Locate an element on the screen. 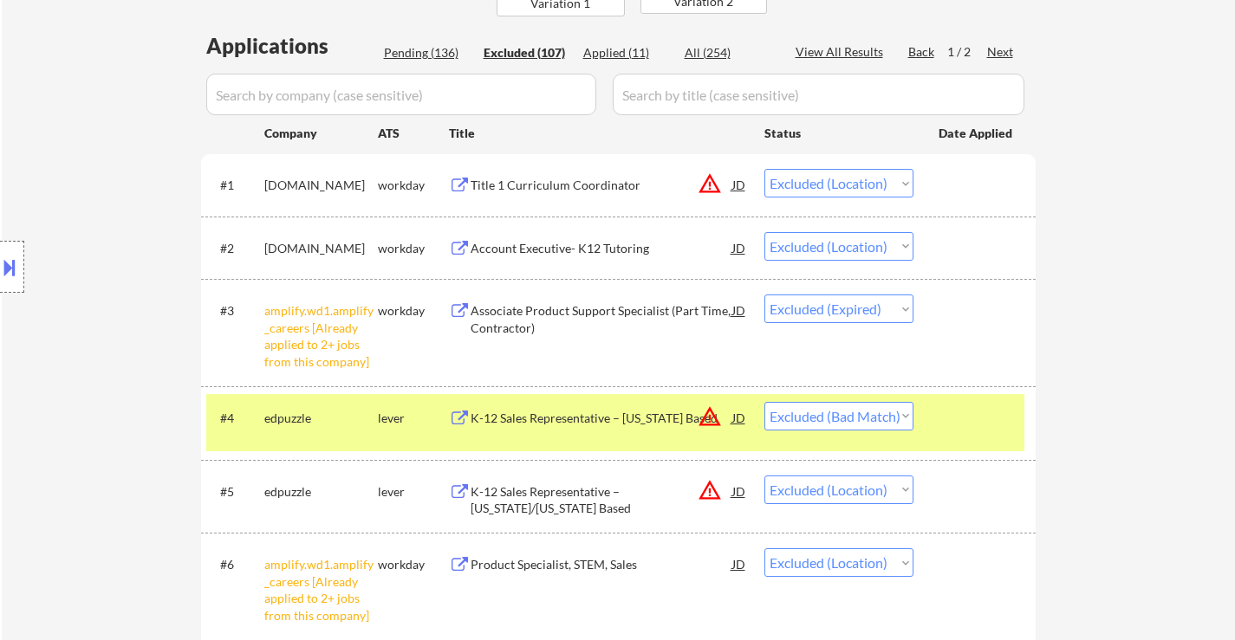 The image size is (1235, 640). div: Company is located at coordinates (321, 133).